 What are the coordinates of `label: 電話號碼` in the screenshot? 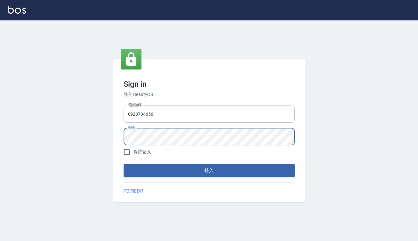 It's located at (135, 105).